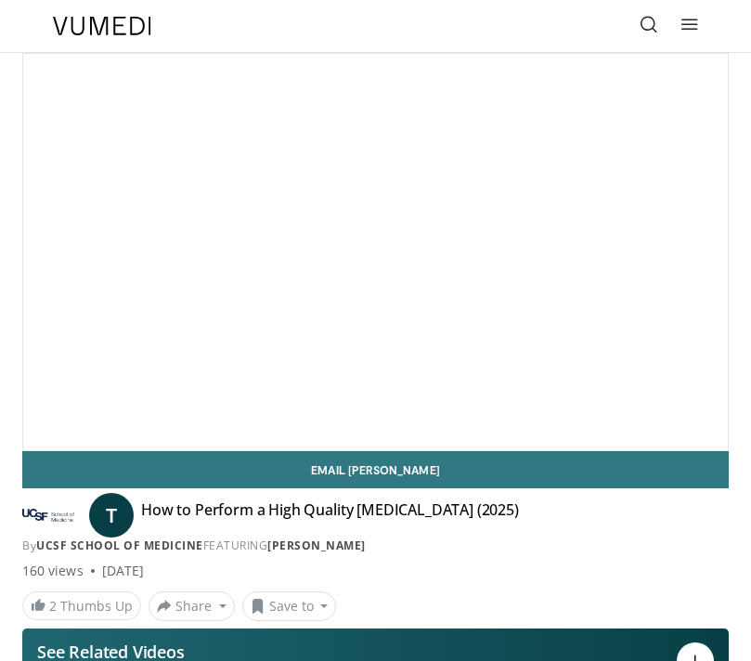 Image resolution: width=751 pixels, height=661 pixels. I want to click on p: See Related Videos, so click(151, 651).